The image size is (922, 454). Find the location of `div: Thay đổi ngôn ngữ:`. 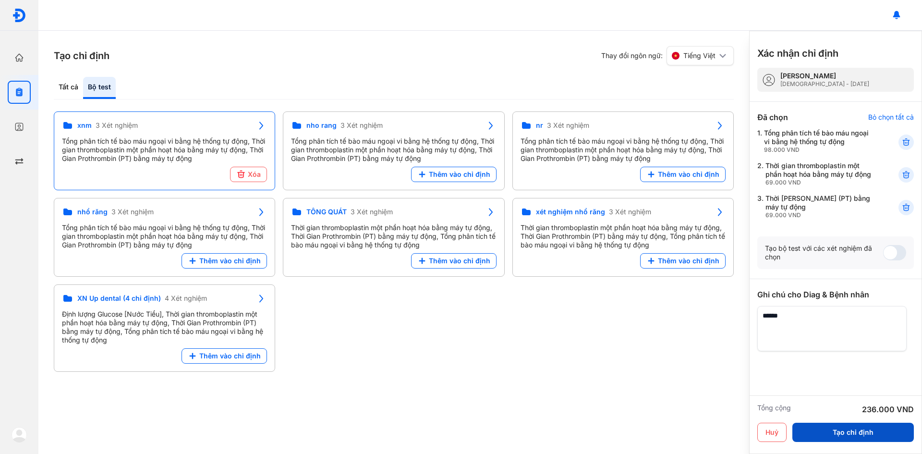

div: Thay đổi ngôn ngữ: is located at coordinates (668, 56).